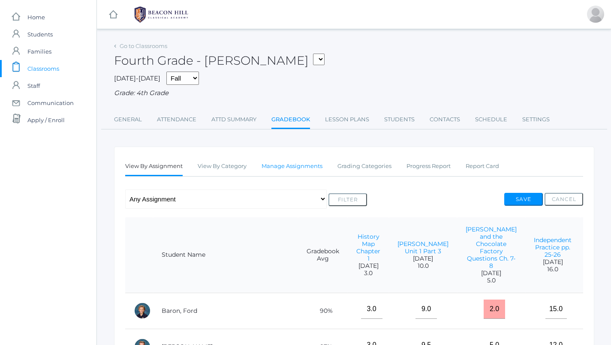  Describe the element at coordinates (154, 167) in the screenshot. I see `a: View By Assignment` at that location.